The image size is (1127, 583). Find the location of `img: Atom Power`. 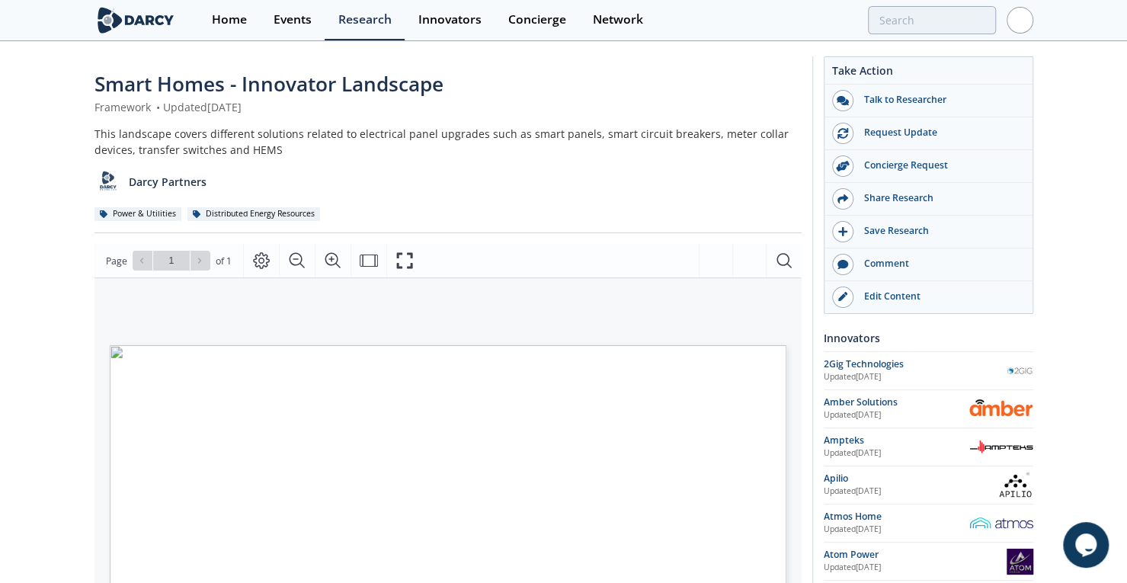

img: Atom Power is located at coordinates (1019, 561).